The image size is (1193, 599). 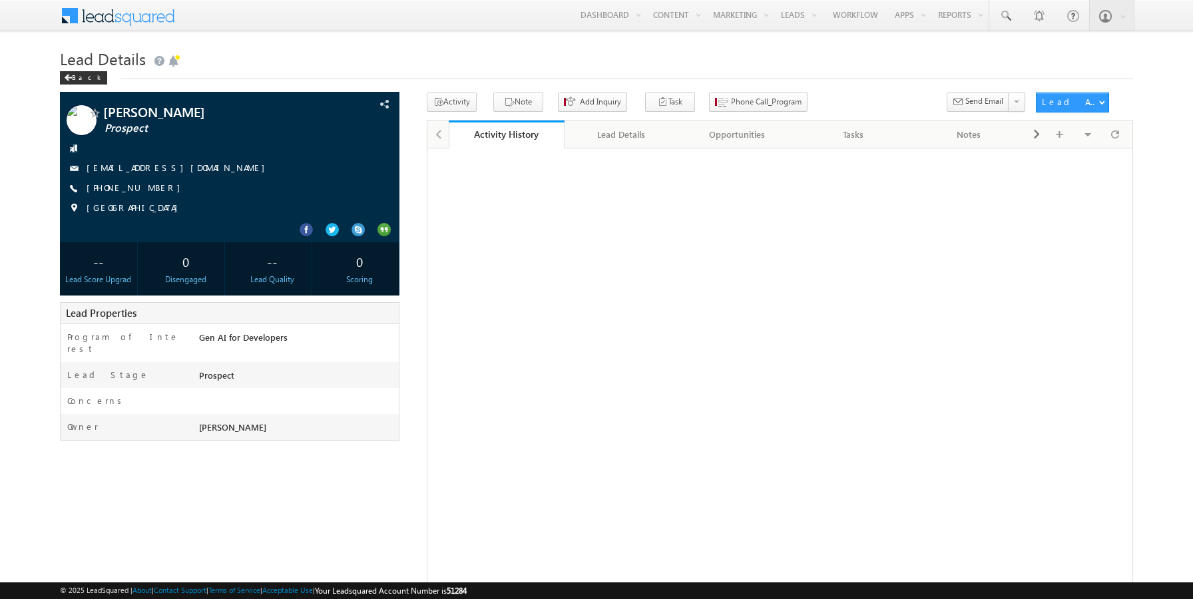 I want to click on div: Notes, so click(x=969, y=135).